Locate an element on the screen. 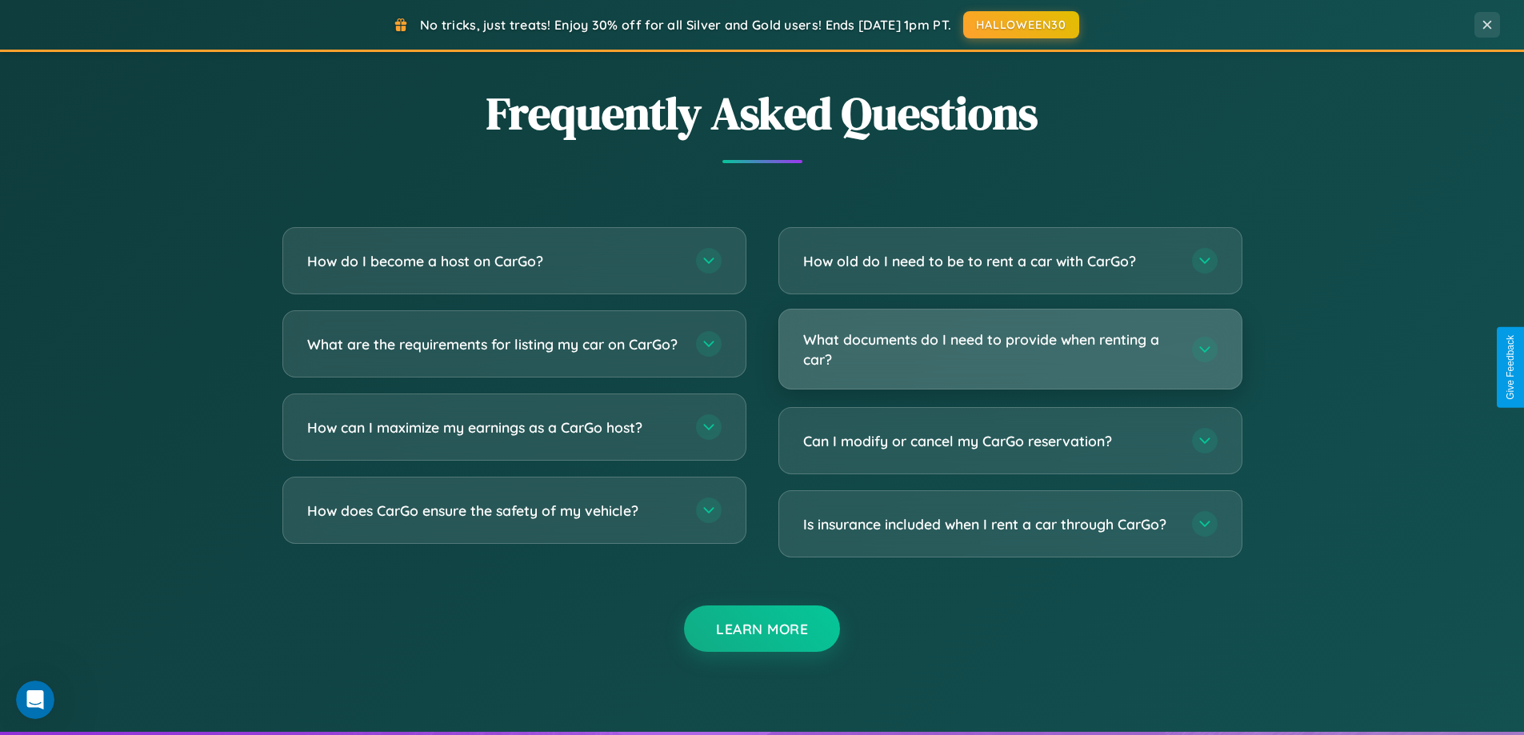  h3: How does CarGo ensure the safety of my vehicle? is located at coordinates (494, 510).